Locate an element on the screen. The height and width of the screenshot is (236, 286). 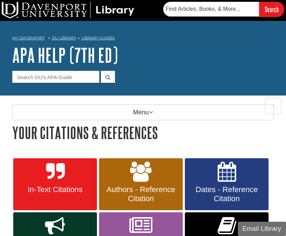
span: Authors - Reference Citation is located at coordinates (141, 194).